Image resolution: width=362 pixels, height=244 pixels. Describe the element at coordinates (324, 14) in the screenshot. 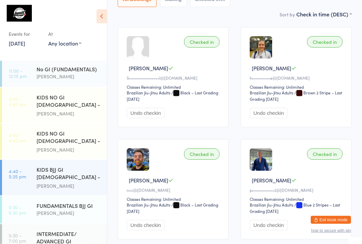

I see `div: Check in time (DESC)` at that location.